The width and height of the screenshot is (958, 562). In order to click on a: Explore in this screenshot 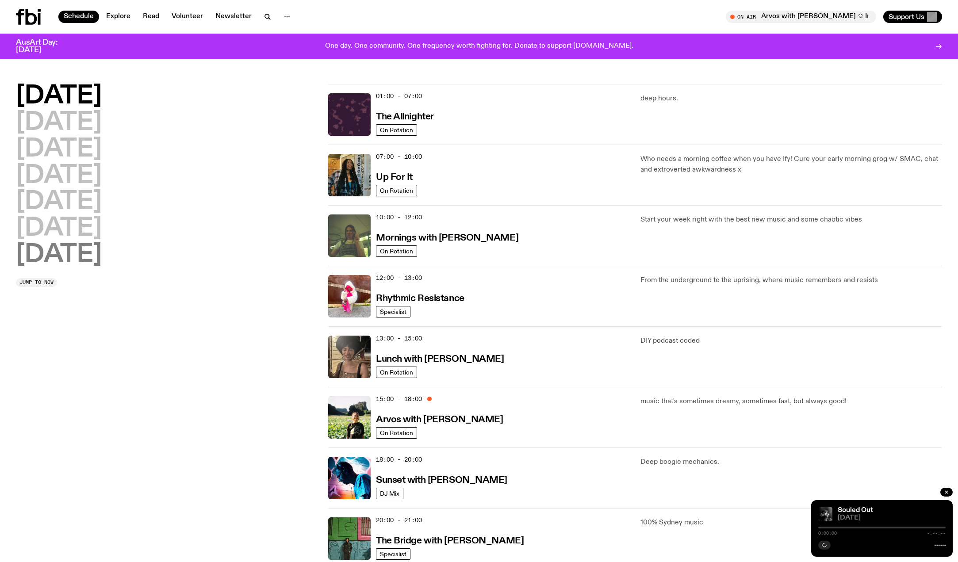, I will do `click(118, 17)`.